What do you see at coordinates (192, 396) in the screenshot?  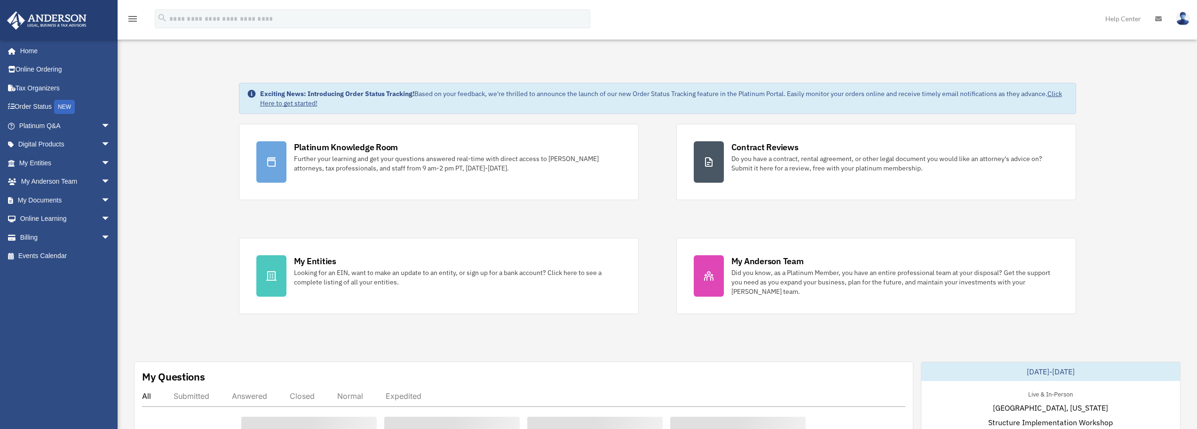 I see `div: Submitted` at bounding box center [192, 396].